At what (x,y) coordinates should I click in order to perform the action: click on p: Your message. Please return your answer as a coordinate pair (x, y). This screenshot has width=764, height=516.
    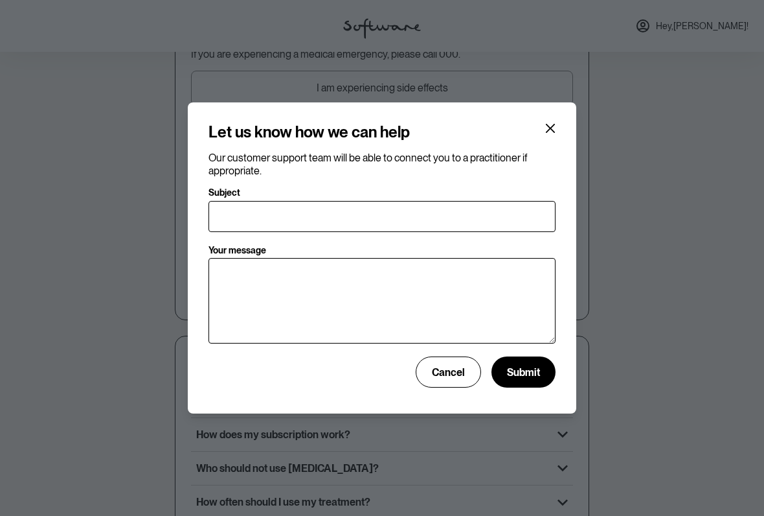
    Looking at the image, I should click on (237, 250).